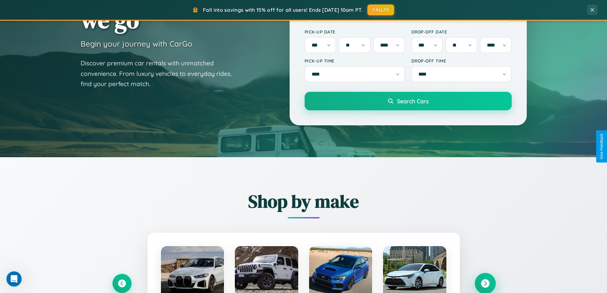  What do you see at coordinates (461, 61) in the screenshot?
I see `label: Drop-off Time` at bounding box center [461, 61].